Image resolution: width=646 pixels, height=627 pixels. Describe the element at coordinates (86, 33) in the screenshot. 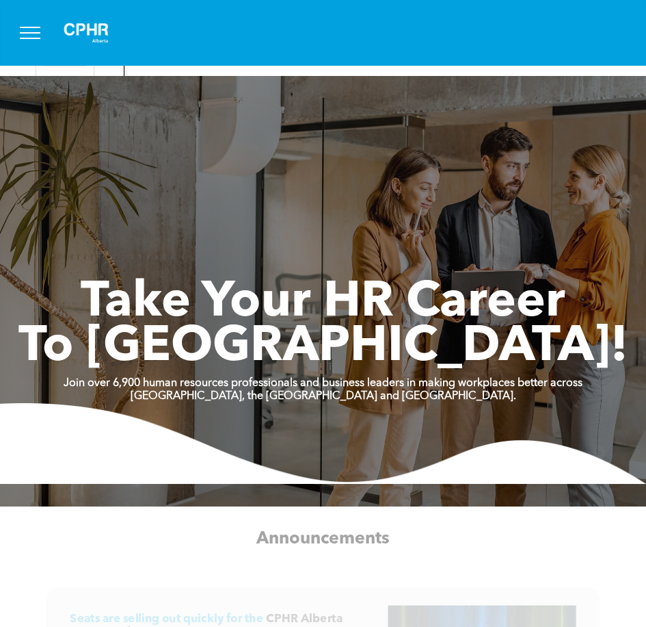

I see `img: A white background with a few lines on it` at that location.